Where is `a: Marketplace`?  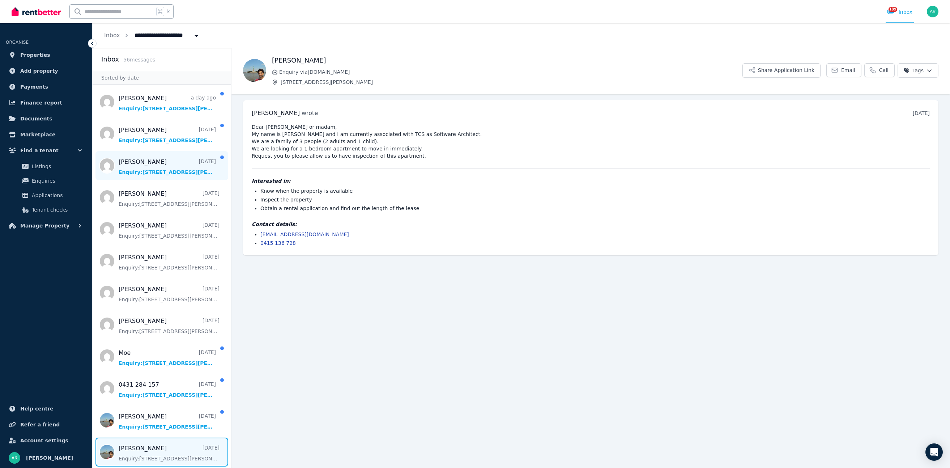 a: Marketplace is located at coordinates (46, 134).